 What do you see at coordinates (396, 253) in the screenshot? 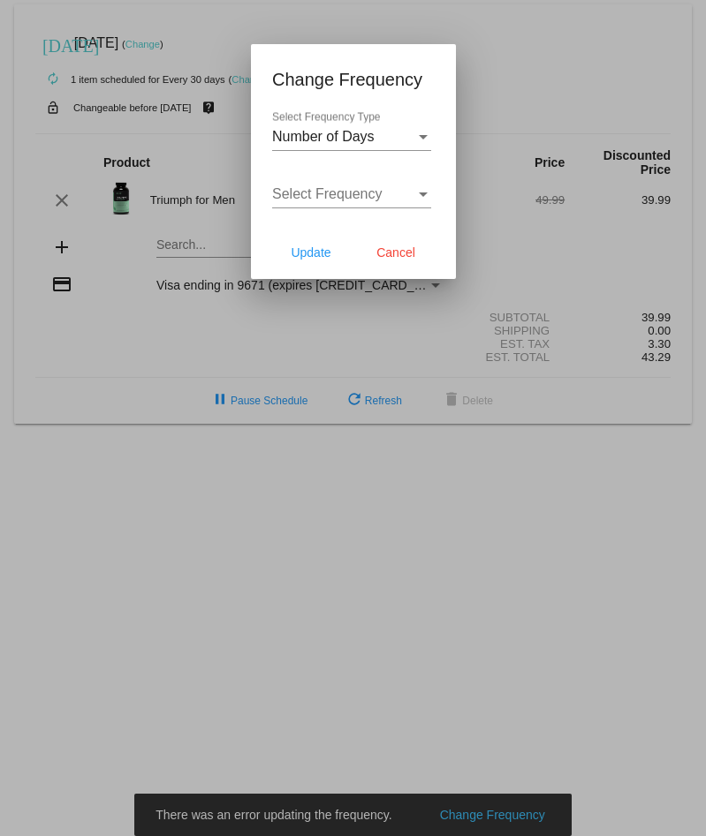
I see `button: Cancel` at bounding box center [396, 253].